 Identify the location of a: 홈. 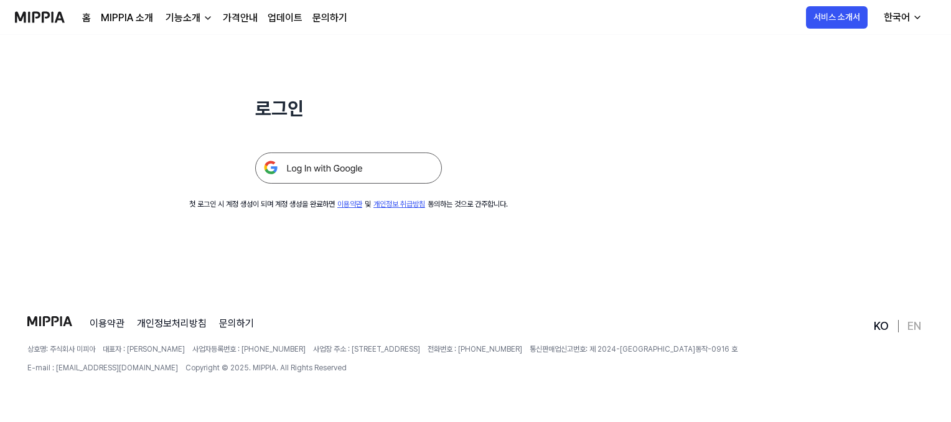
(86, 18).